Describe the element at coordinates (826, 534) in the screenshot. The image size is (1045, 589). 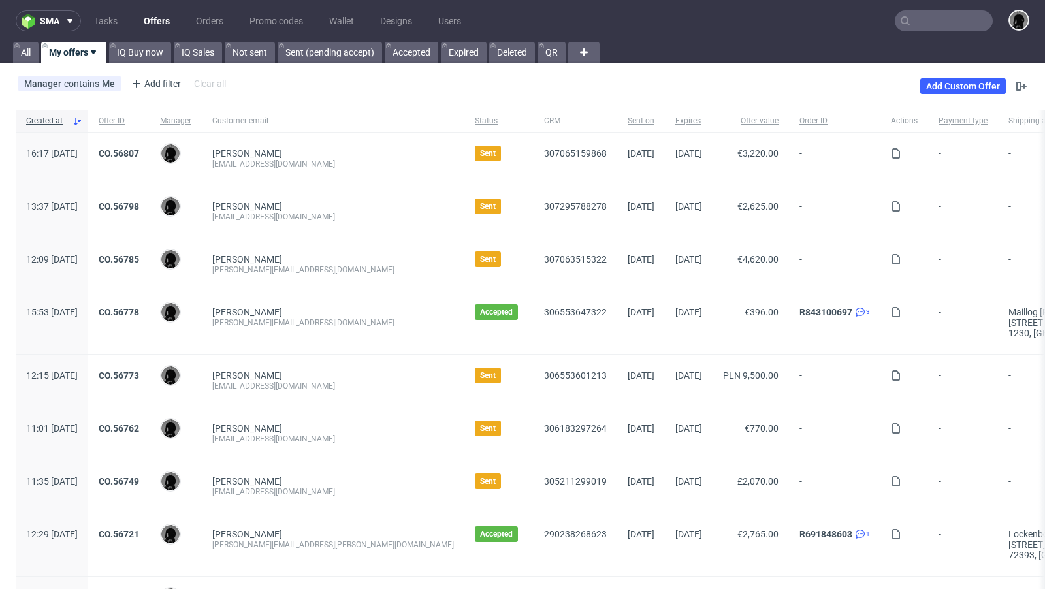
I see `a: R691848603` at that location.